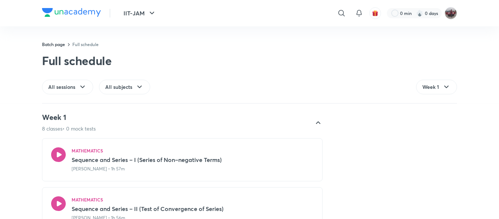  I want to click on h3: Sequence and Series – II (Test of Convergence of Series), so click(192, 209).